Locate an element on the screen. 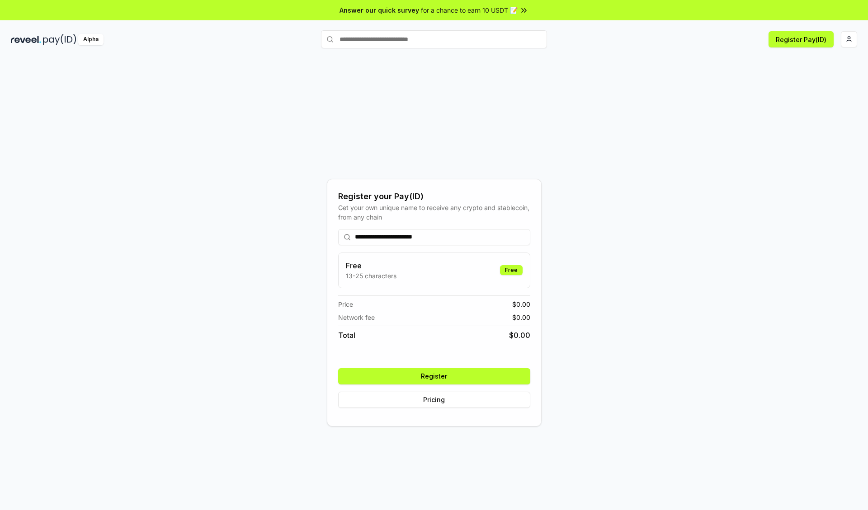 Image resolution: width=868 pixels, height=510 pixels. div: Get your own unique name to receive any crypto and stablecoin, from any chain is located at coordinates (434, 212).